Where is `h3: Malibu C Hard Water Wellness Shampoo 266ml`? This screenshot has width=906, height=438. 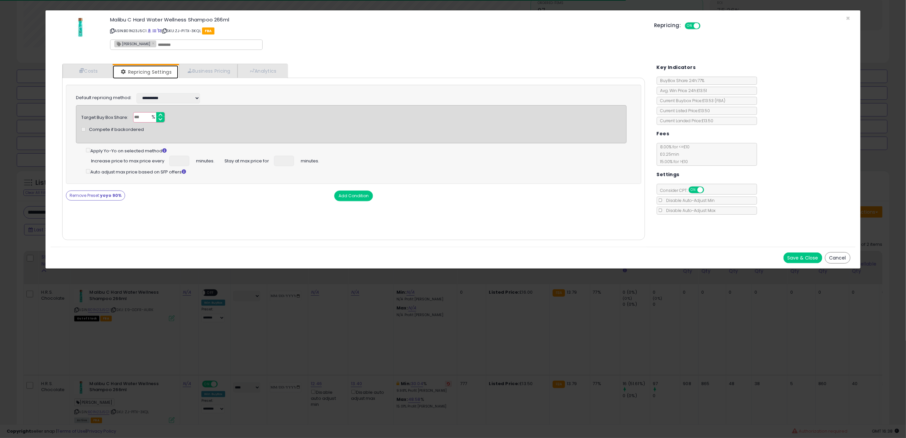
h3: Malibu C Hard Water Wellness Shampoo 266ml is located at coordinates (377, 19).